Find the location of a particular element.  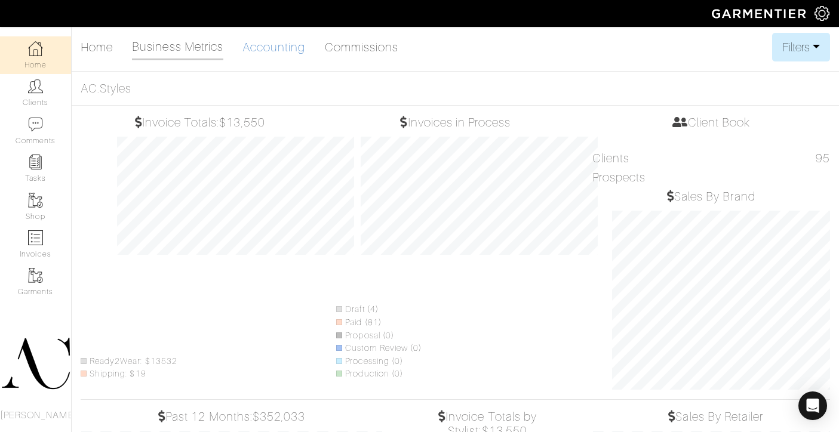

li: Ready2Wear: $13532 is located at coordinates (129, 362).